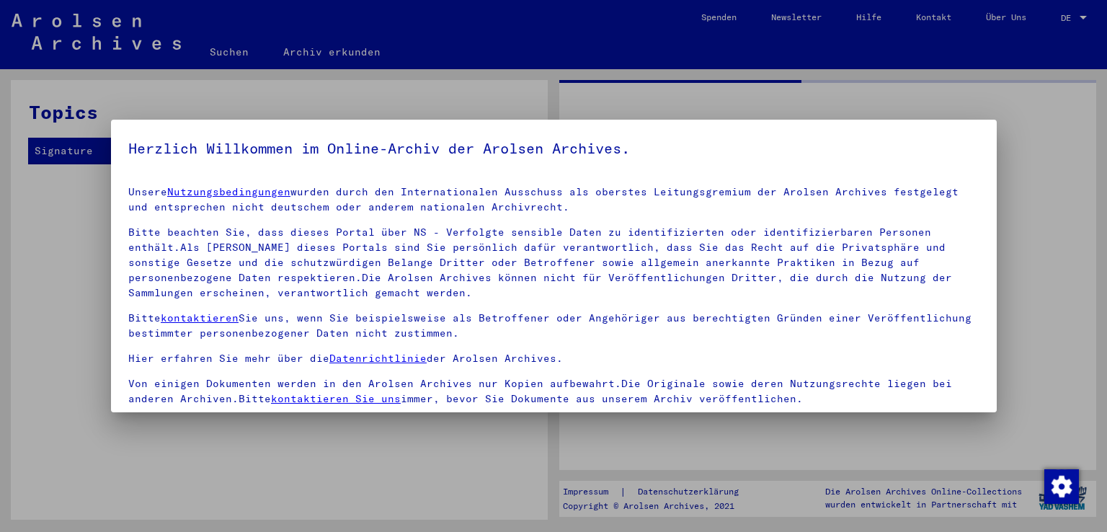 The image size is (1107, 532). I want to click on a: kontaktieren Sie uns, so click(336, 399).